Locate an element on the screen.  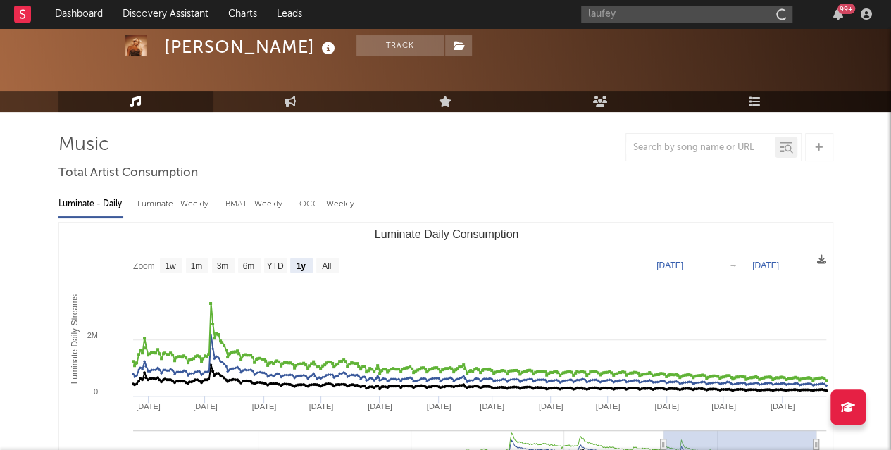
text: 1y is located at coordinates (301, 266).